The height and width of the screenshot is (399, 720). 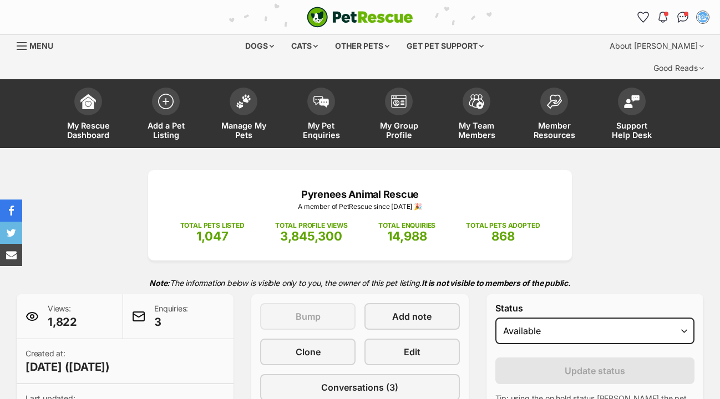 I want to click on a: Manage My Pets, so click(x=243, y=115).